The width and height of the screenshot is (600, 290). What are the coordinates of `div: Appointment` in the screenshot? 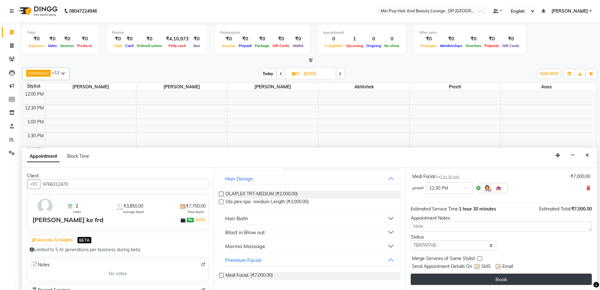 It's located at (362, 32).